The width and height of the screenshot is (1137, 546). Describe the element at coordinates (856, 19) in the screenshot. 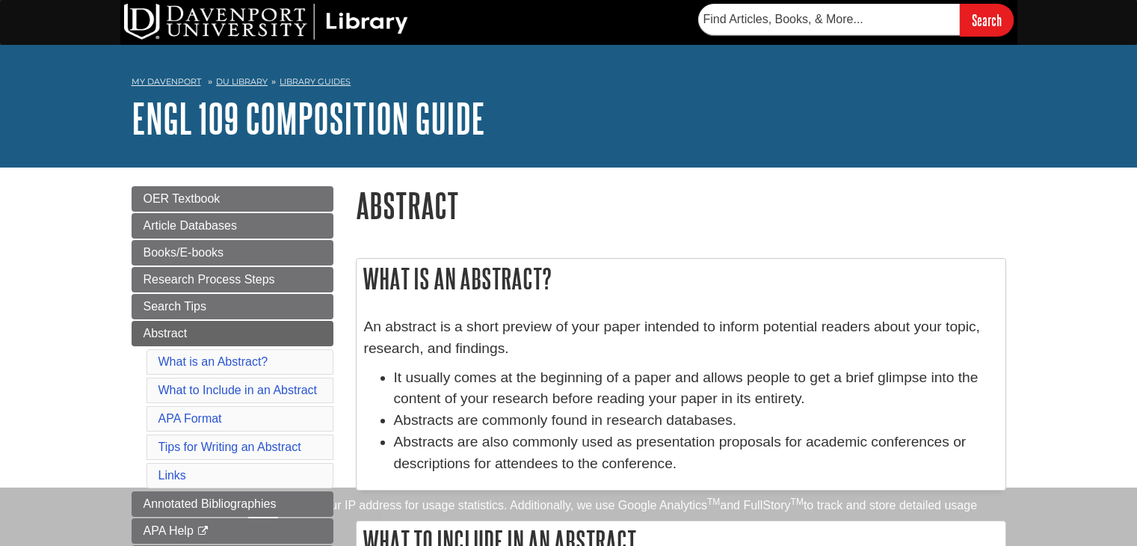

I see `form: Searches DU Library's articles, books, and more` at that location.